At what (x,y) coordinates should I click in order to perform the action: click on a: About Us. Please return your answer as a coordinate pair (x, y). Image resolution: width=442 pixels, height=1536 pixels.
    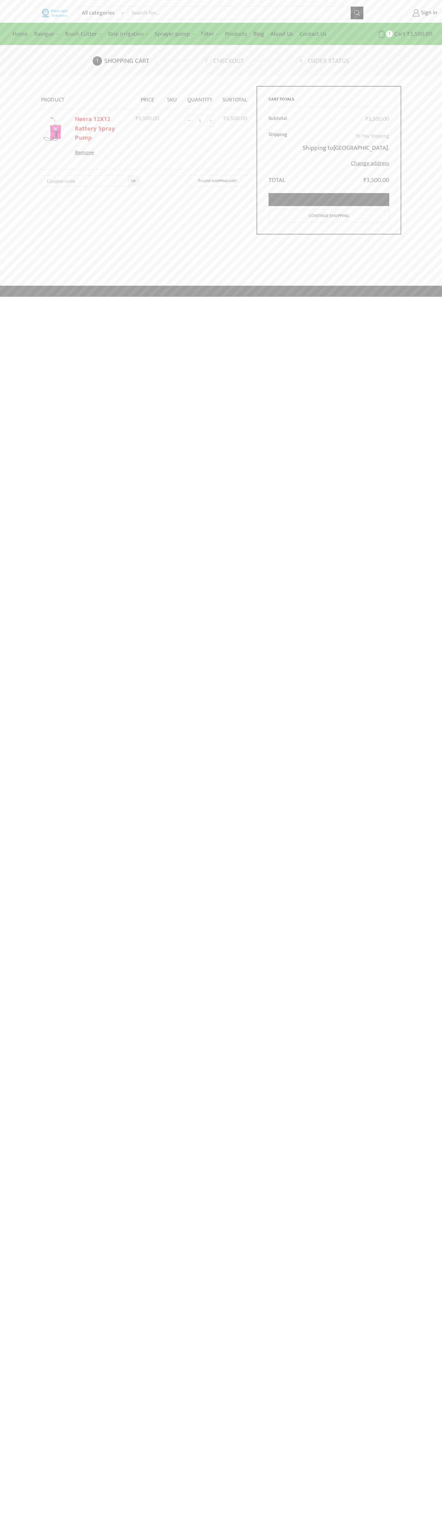
    Looking at the image, I should click on (282, 34).